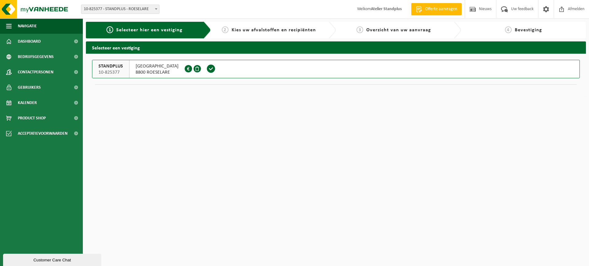 The height and width of the screenshot is (266, 589). I want to click on span: 1, so click(110, 30).